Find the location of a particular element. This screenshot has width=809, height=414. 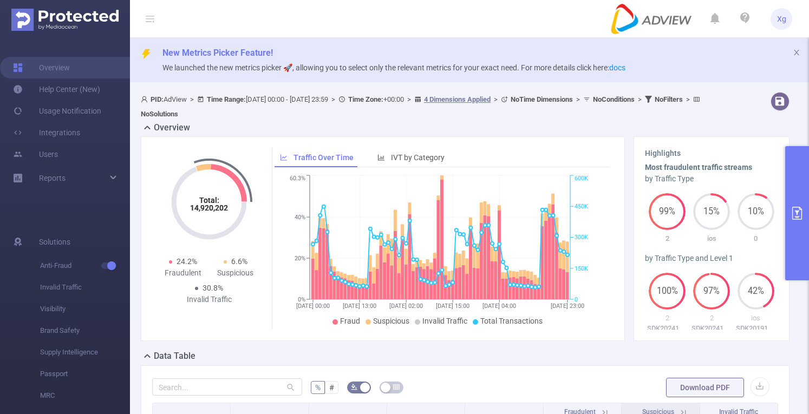

b: No Conditions is located at coordinates (613, 99).